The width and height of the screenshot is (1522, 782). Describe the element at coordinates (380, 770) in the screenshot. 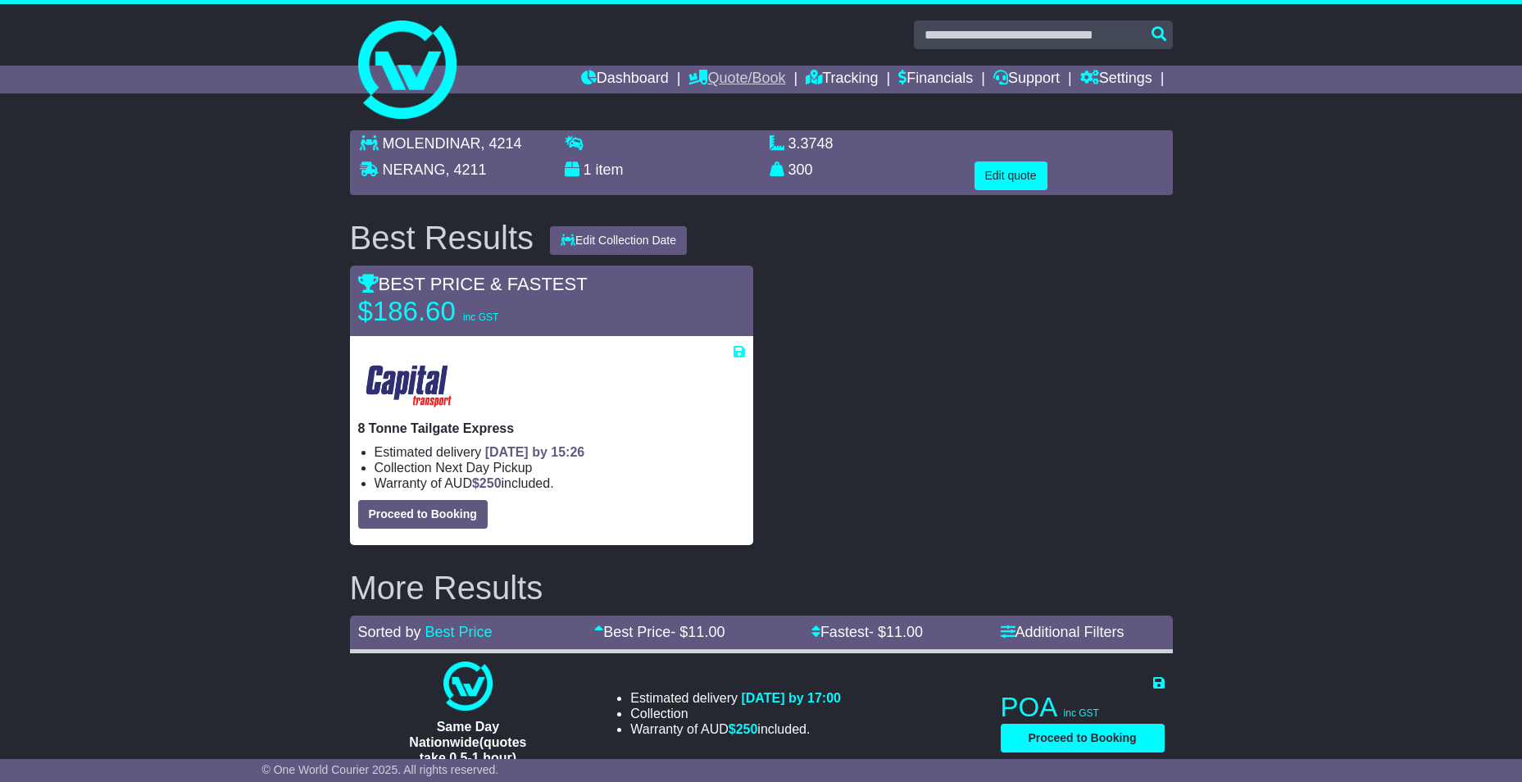

I see `span: © One World Courier 2025. All rights reserved.` at that location.